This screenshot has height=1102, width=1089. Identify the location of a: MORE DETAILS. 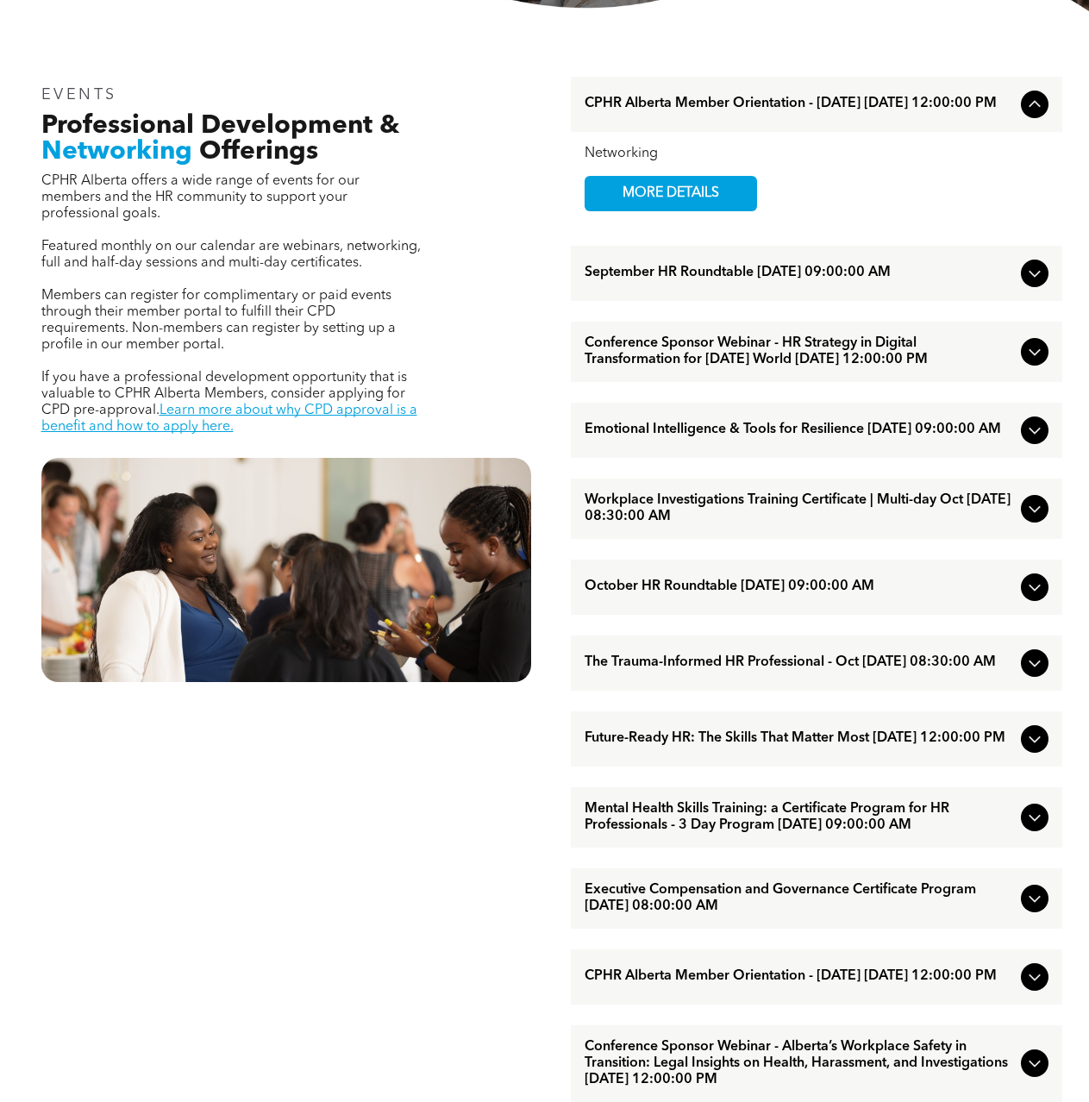
(671, 193).